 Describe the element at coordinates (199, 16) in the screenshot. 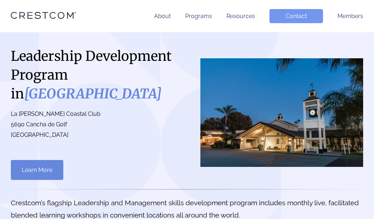

I see `a: Programs` at that location.